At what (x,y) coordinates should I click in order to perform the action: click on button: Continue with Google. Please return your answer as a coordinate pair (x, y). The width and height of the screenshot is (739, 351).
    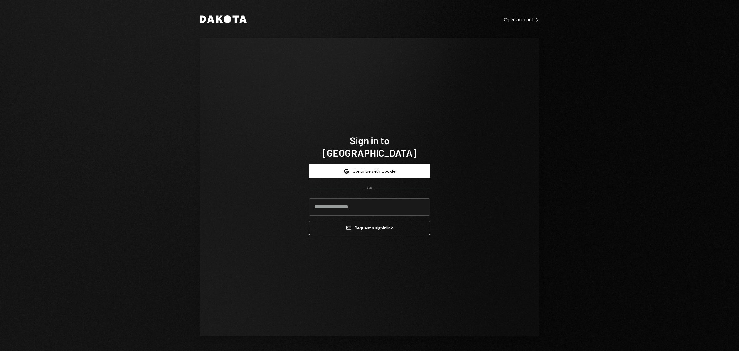
    Looking at the image, I should click on (370, 171).